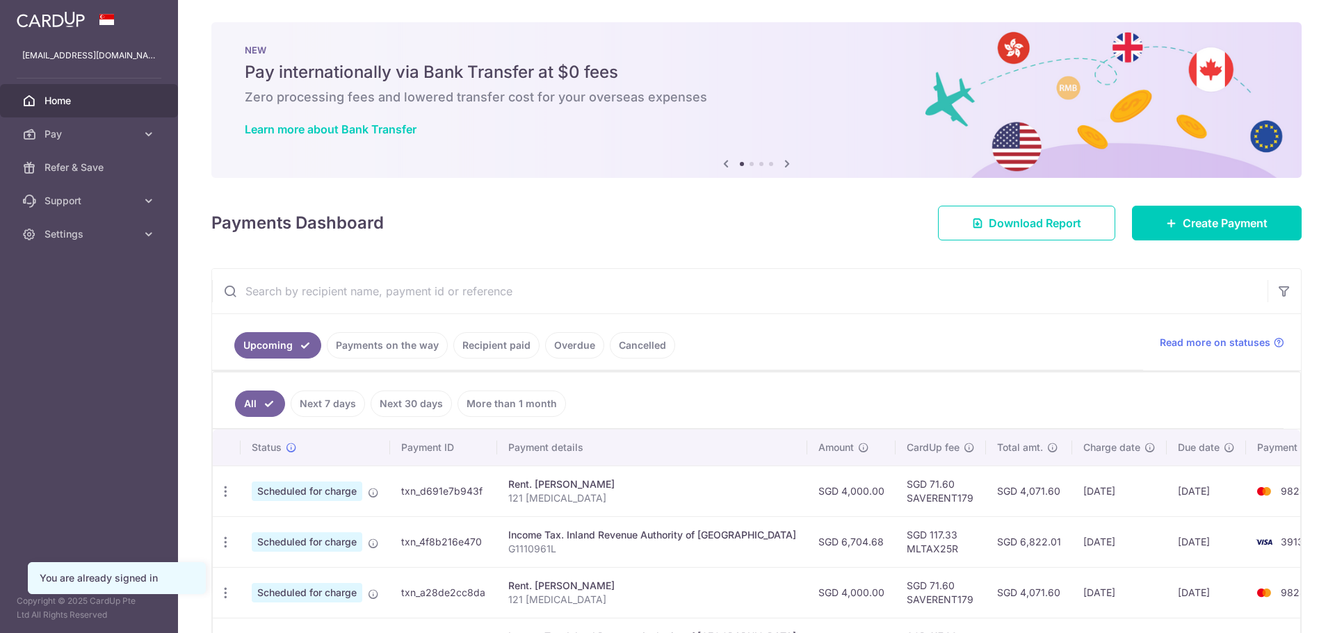 This screenshot has height=633, width=1335. What do you see at coordinates (496, 345) in the screenshot?
I see `a: Recipient paid` at bounding box center [496, 345].